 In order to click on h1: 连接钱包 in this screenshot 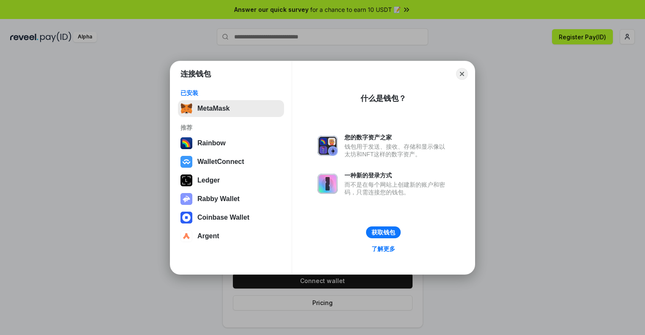, I will do `click(196, 74)`.